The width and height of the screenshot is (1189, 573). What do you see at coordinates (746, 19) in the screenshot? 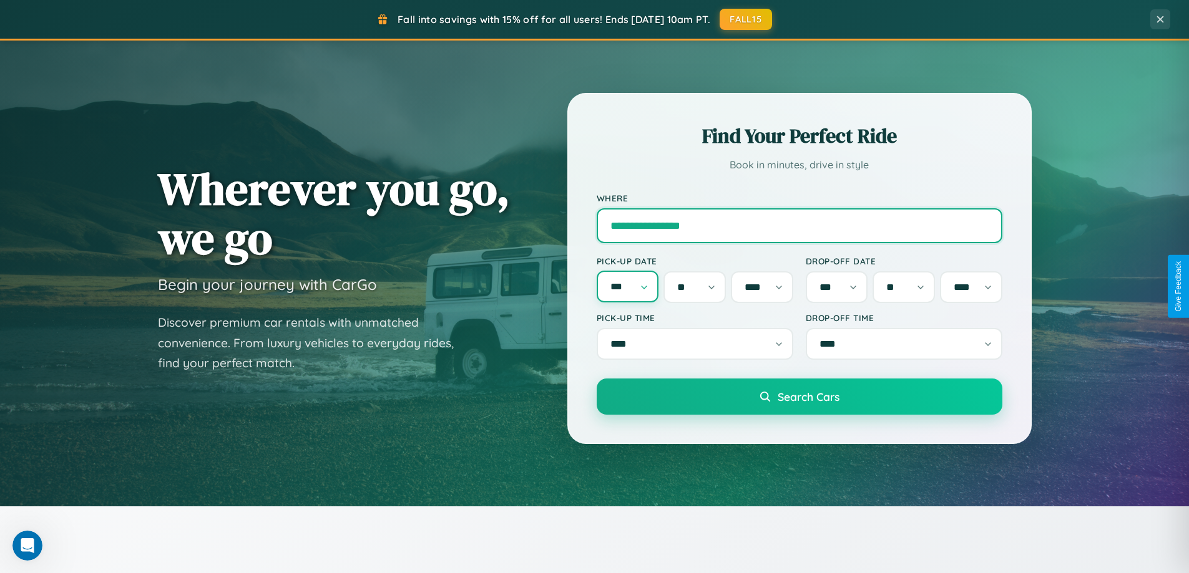
I see `button: FALL15` at bounding box center [746, 19].